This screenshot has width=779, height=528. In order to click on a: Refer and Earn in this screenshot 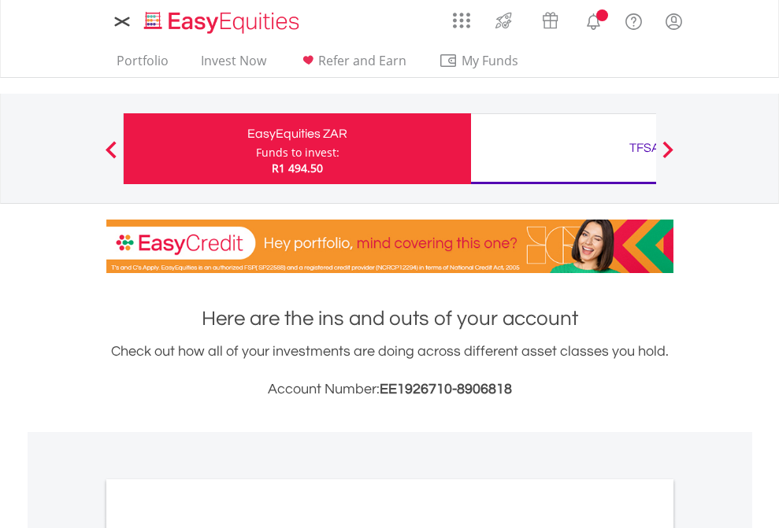, I will do `click(352, 65)`.